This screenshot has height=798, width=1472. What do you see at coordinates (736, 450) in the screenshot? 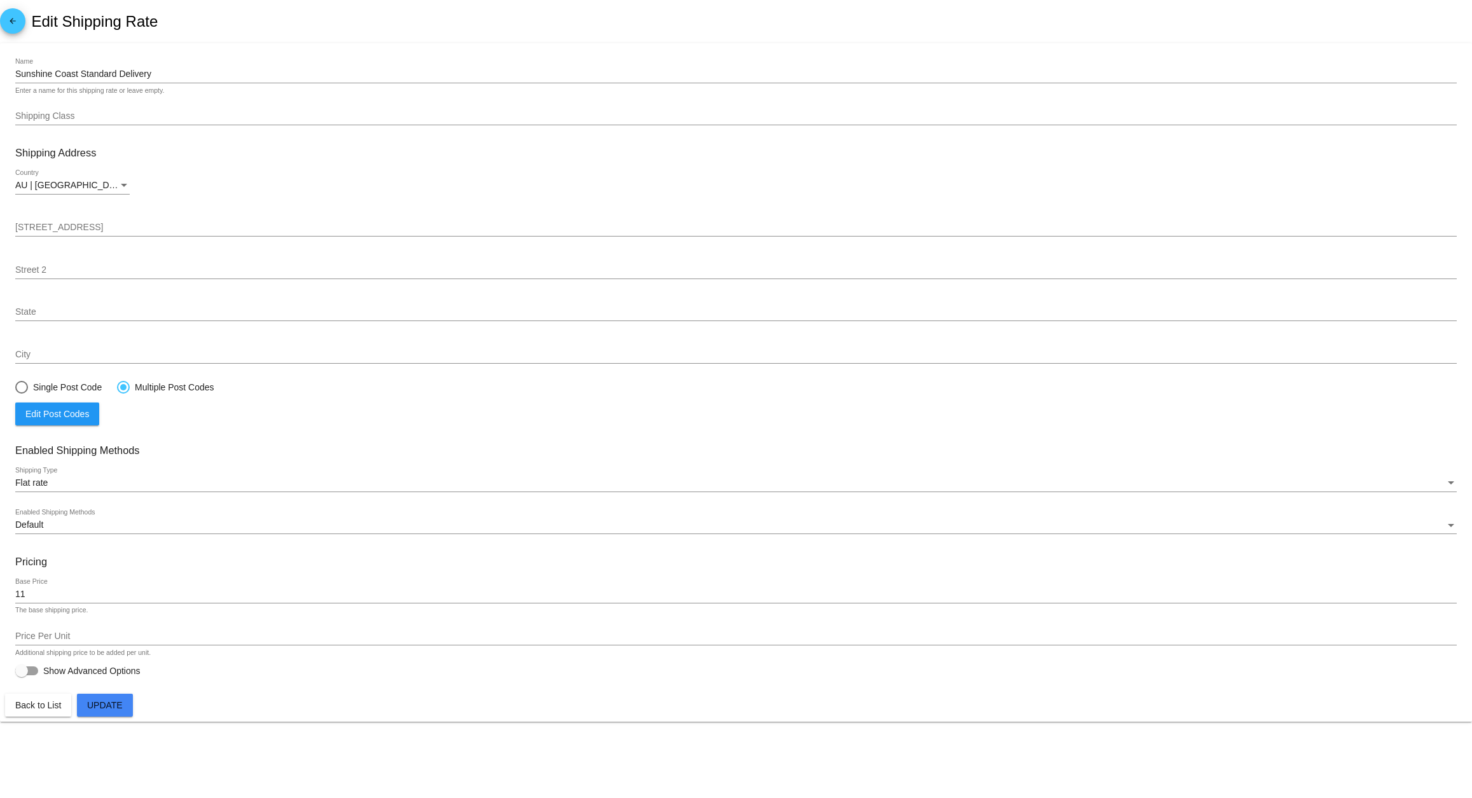
I see `h3: Enabled Shipping Methods` at bounding box center [736, 450].